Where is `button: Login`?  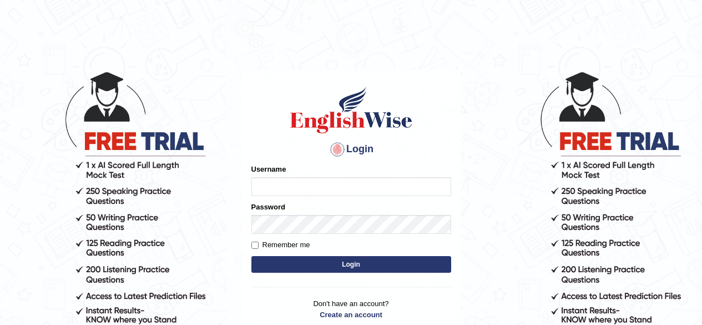 button: Login is located at coordinates (351, 264).